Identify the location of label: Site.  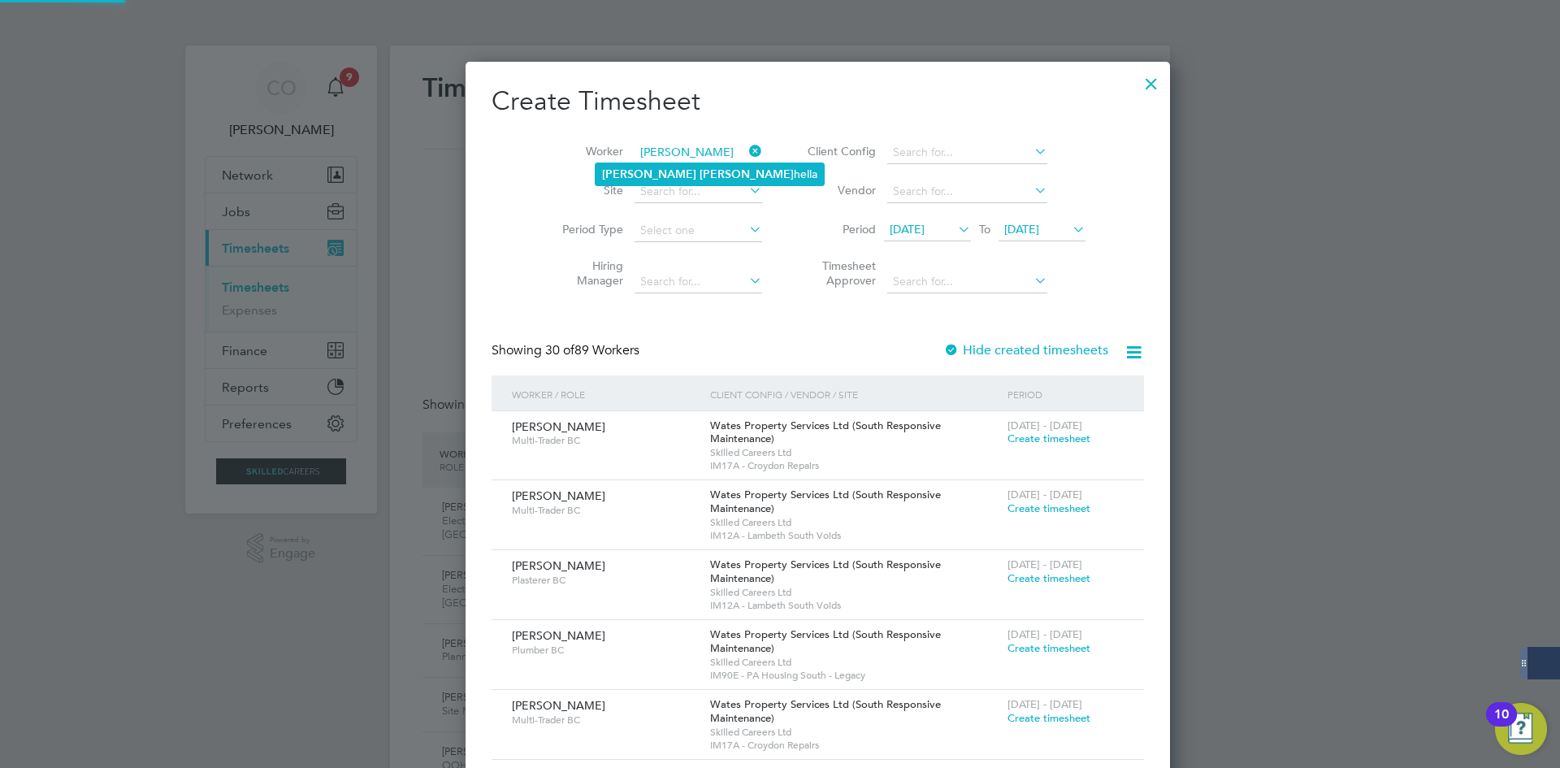
(587, 190).